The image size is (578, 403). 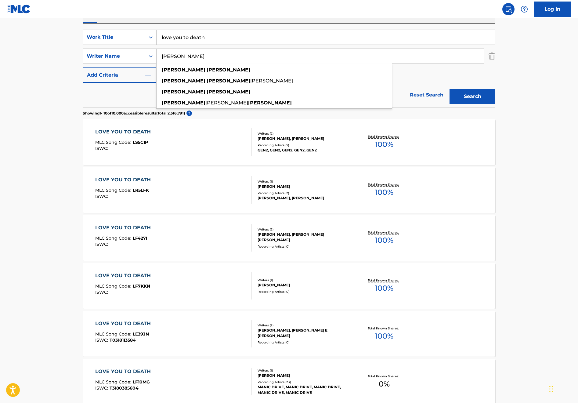 I want to click on span: LE39JN, so click(x=141, y=334).